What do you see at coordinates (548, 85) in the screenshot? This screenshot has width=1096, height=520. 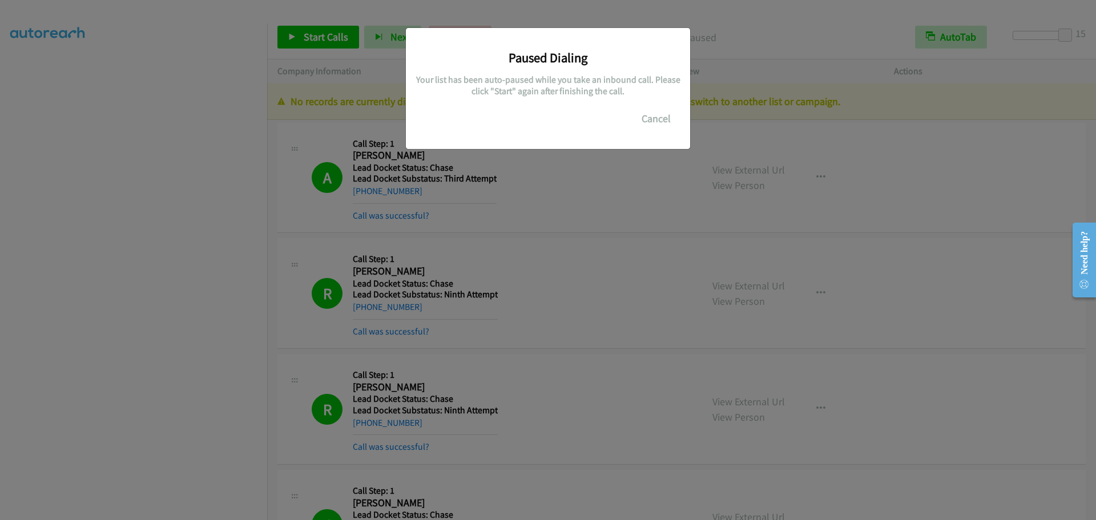 I see `h5: Your list has been auto-paused while you take an inbound call. Please click "Start" again after f...` at bounding box center [548, 85].